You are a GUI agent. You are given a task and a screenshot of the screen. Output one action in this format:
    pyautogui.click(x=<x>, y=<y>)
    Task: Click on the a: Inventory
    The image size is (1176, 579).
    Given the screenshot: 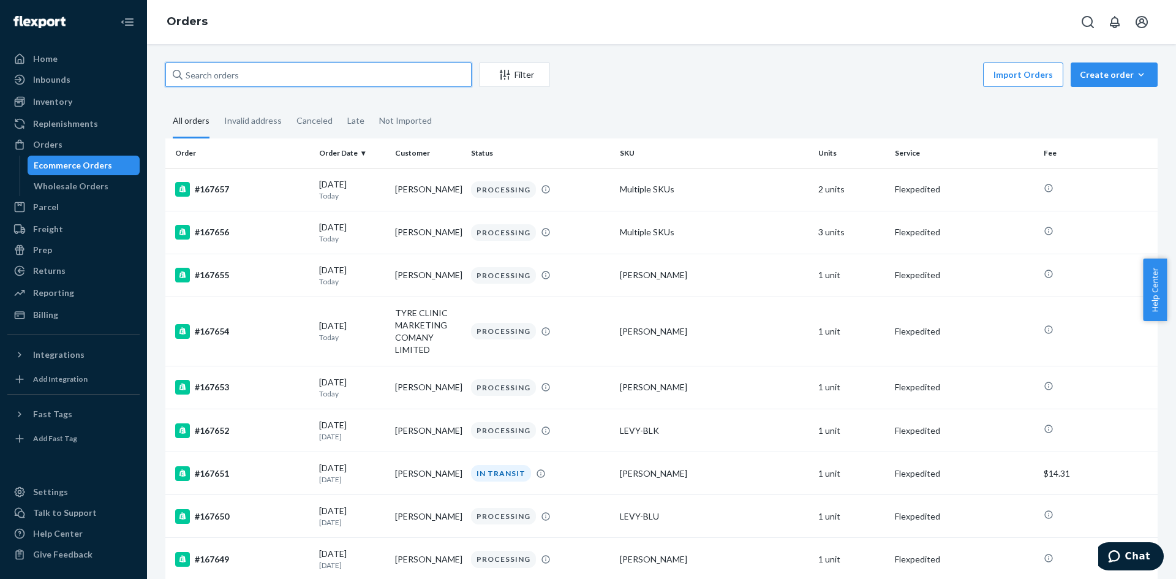 What is the action you would take?
    pyautogui.click(x=73, y=102)
    